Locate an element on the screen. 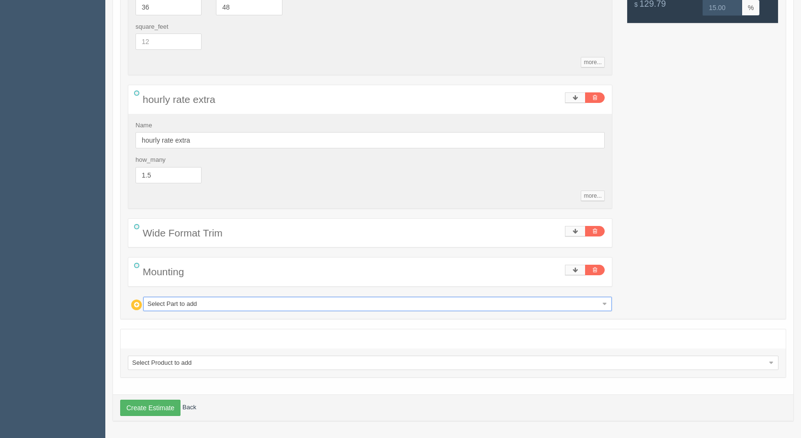 This screenshot has height=438, width=801. label: how_many is located at coordinates (150, 160).